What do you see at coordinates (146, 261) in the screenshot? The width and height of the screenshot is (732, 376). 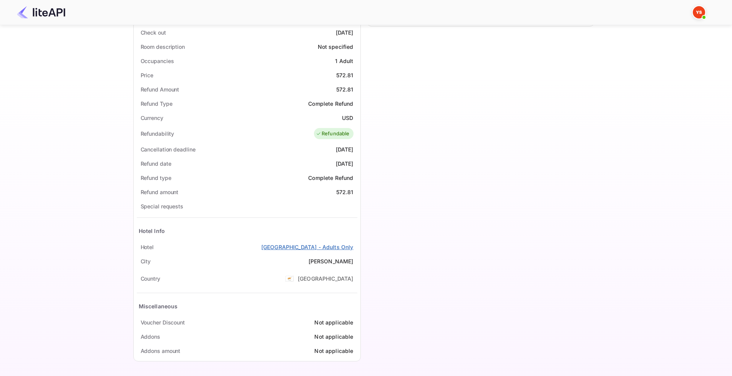 I see `div: City` at bounding box center [146, 261].